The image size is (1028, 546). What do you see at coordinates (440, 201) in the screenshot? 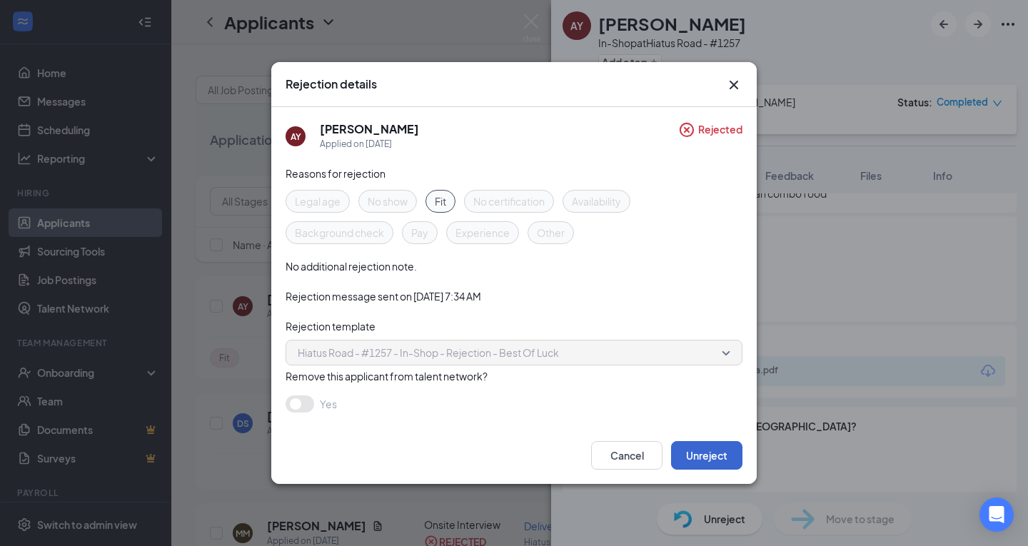
I see `span: Fit` at bounding box center [440, 201].